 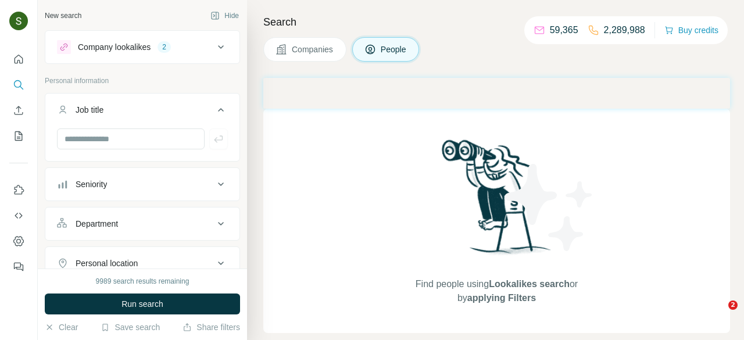 I want to click on button: Save search, so click(x=130, y=327).